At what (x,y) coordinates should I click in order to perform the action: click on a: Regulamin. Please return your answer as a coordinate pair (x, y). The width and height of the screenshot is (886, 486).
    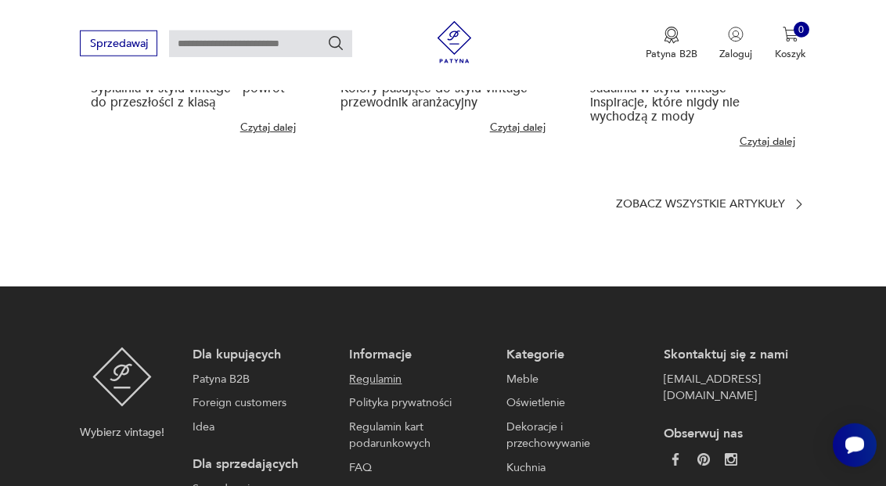
    Looking at the image, I should click on (417, 380).